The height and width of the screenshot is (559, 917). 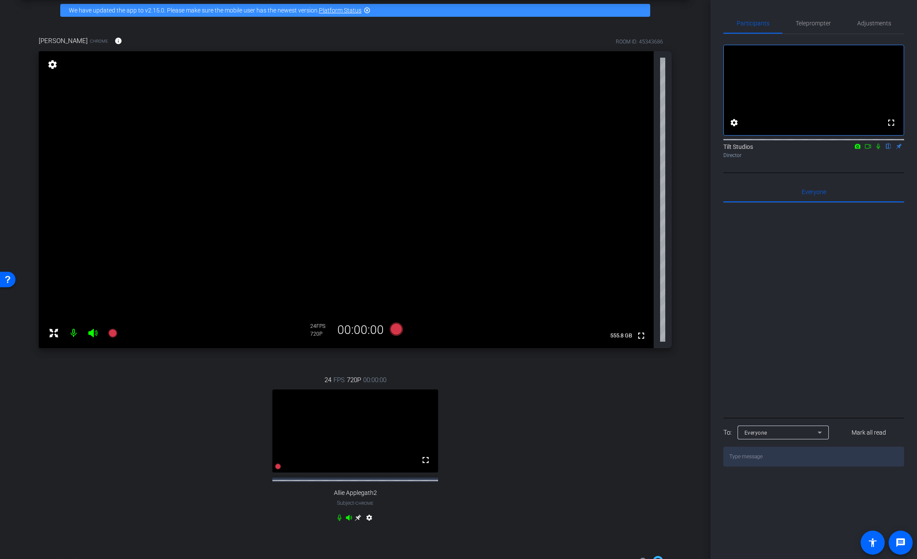 What do you see at coordinates (355, 503) in the screenshot?
I see `span: Subject` at bounding box center [355, 503].